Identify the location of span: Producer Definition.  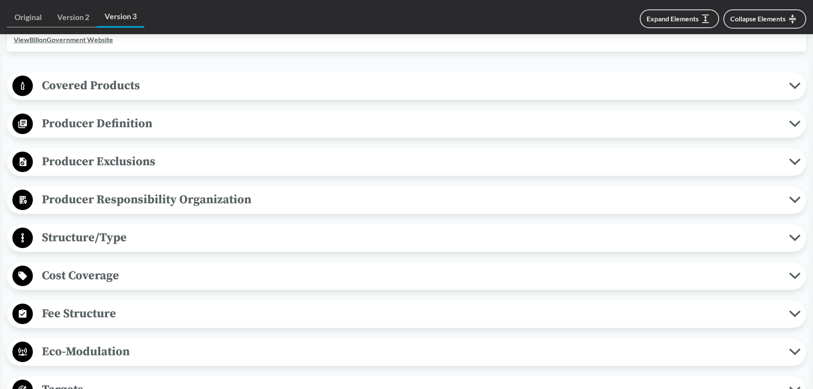
(411, 123).